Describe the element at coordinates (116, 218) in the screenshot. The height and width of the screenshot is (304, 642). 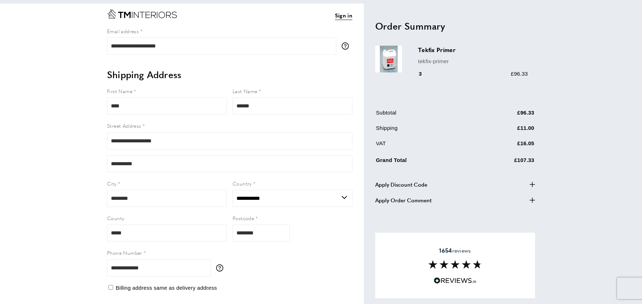
I see `span: County` at that location.